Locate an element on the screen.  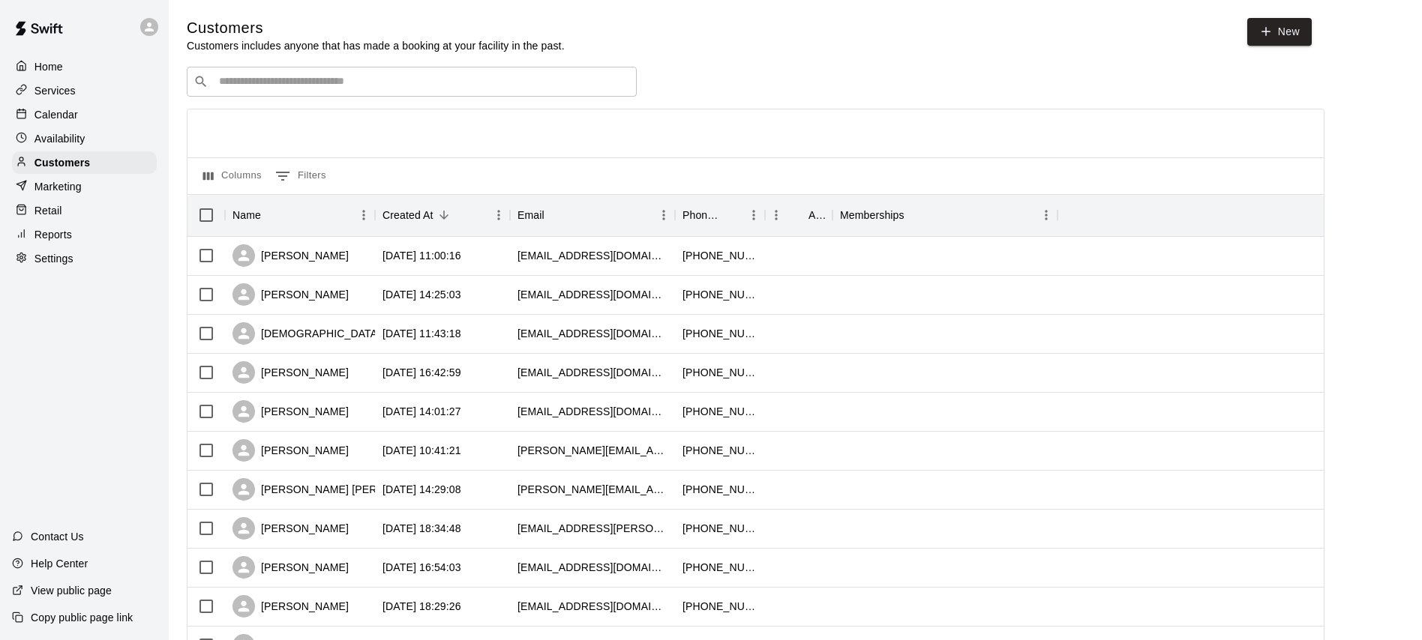
a: Customers is located at coordinates (84, 163).